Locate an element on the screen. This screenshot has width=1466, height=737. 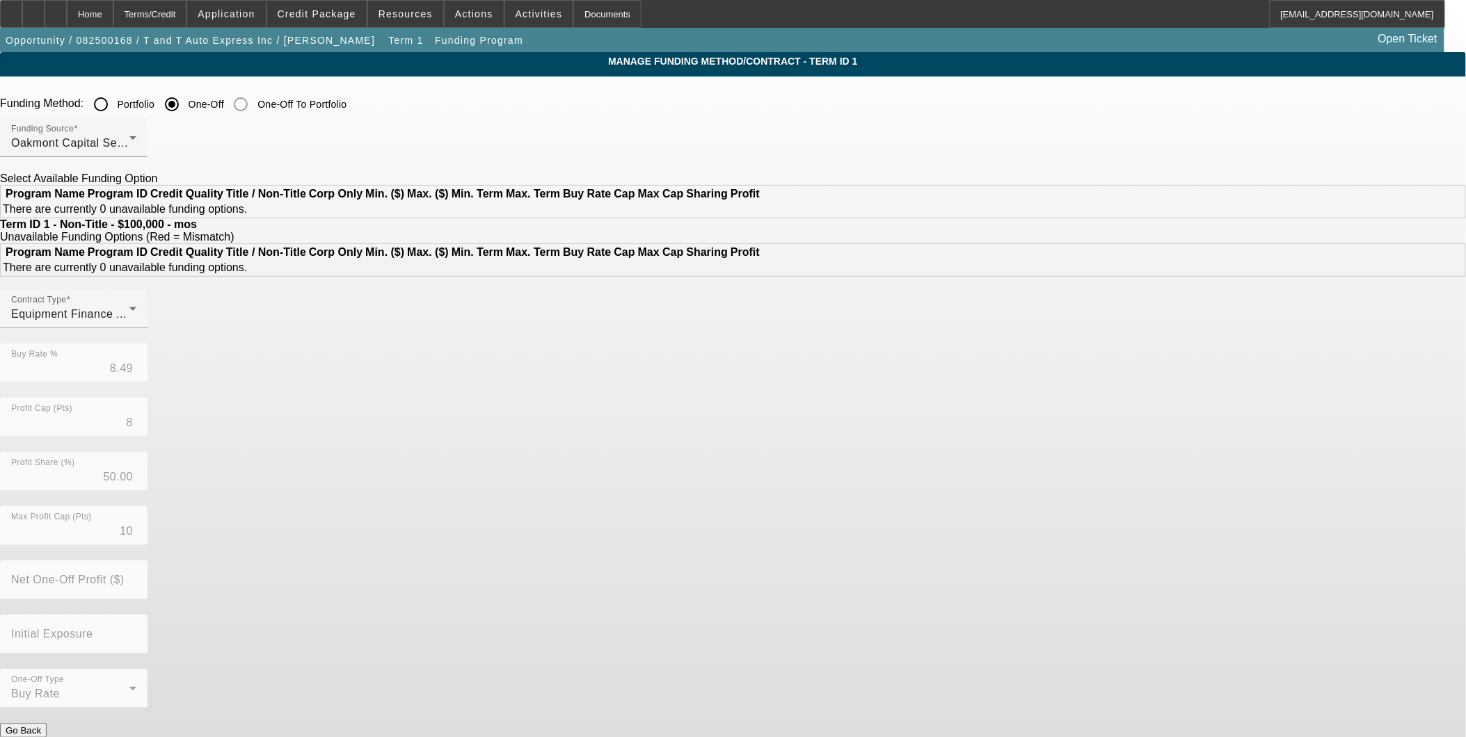
mat-label: Net One-Off Profit ($) is located at coordinates (67, 579).